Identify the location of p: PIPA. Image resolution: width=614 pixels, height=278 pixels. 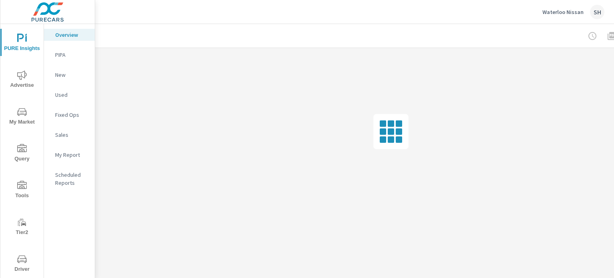
(72, 55).